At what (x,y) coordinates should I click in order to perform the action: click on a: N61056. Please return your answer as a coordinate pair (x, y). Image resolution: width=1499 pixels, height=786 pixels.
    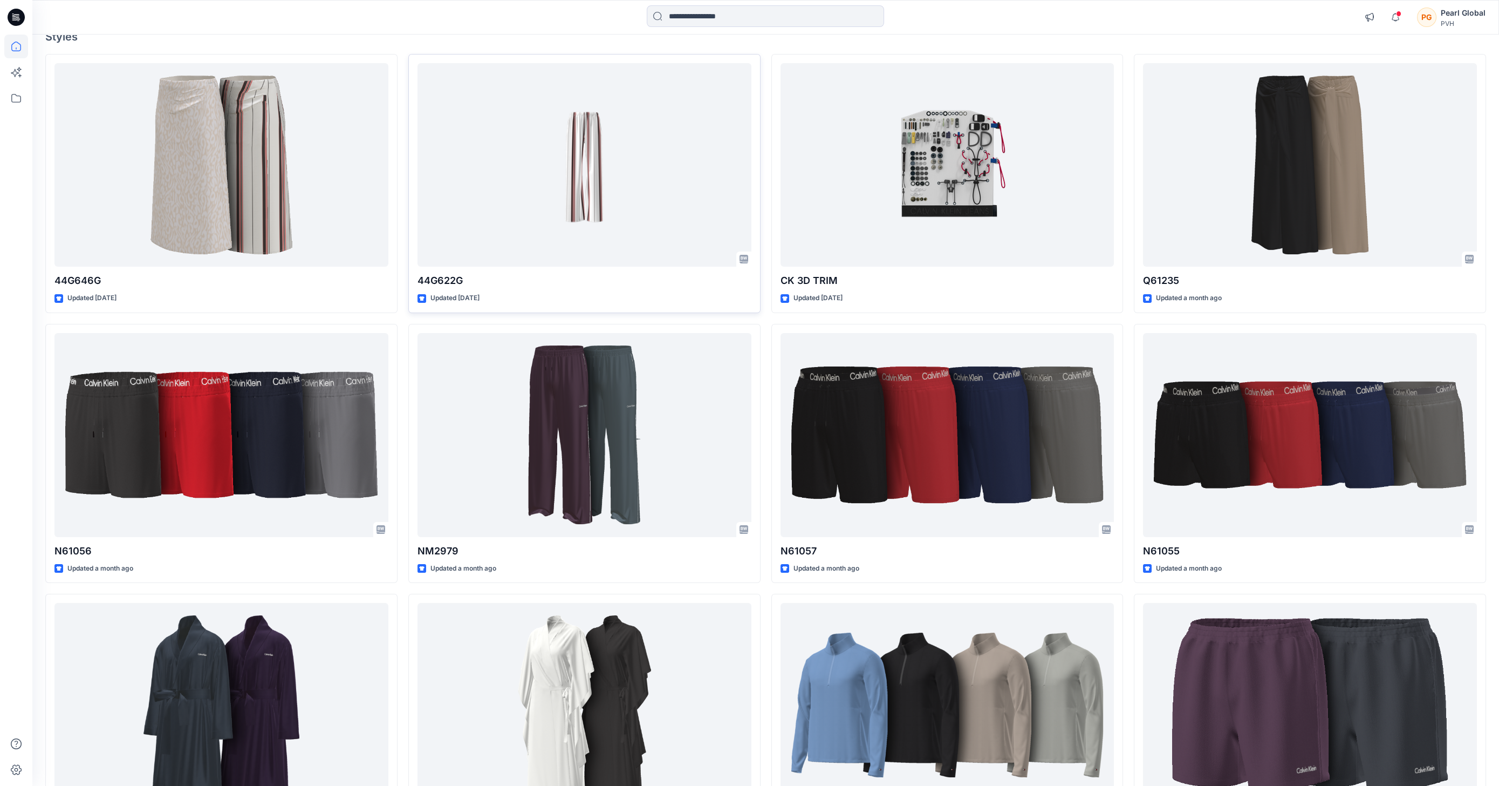
    Looking at the image, I should click on (221, 435).